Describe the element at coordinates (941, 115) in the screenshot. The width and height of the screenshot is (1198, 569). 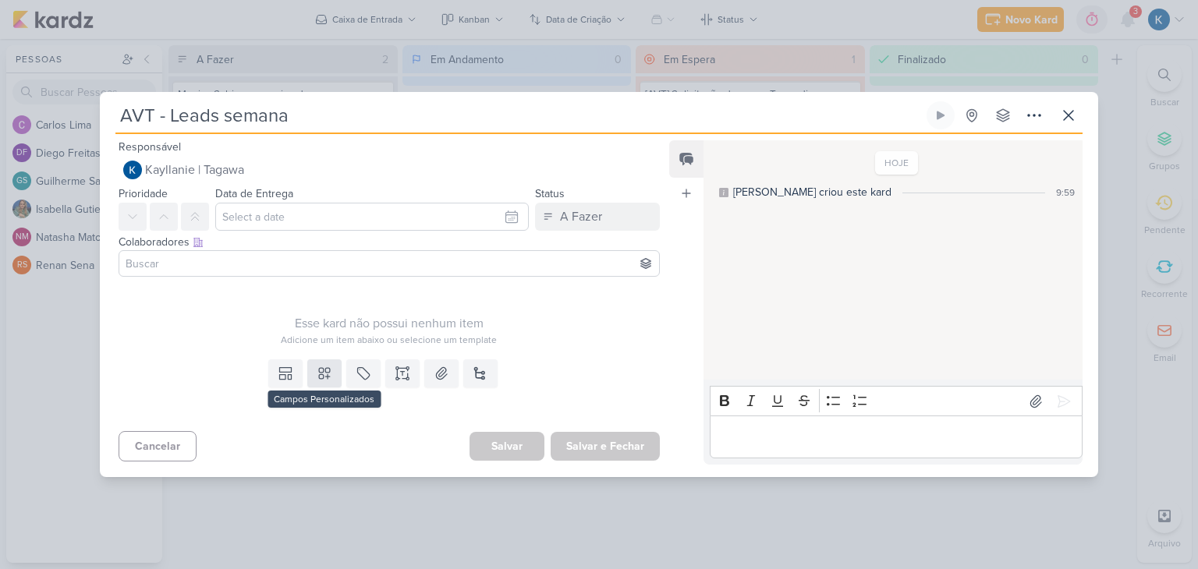
I see `div: Ligar relógio` at that location.